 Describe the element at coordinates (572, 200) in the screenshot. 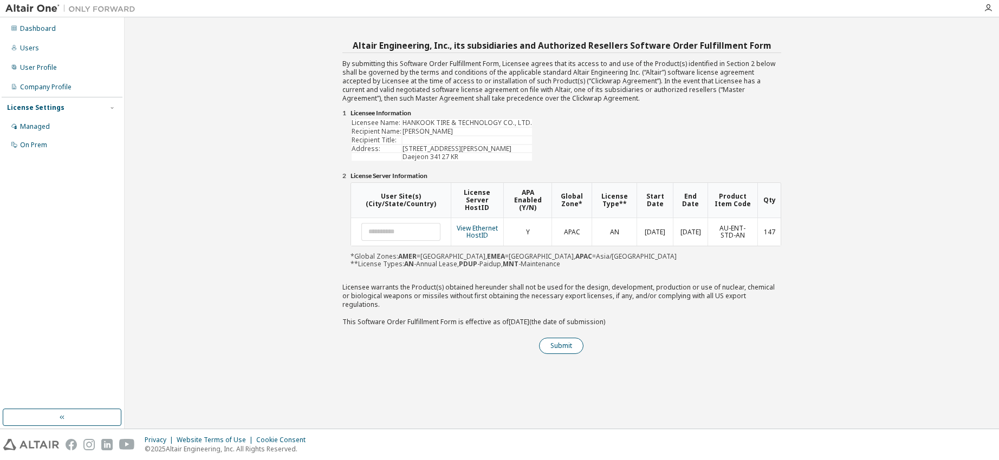

I see `th: Global Zone*` at that location.